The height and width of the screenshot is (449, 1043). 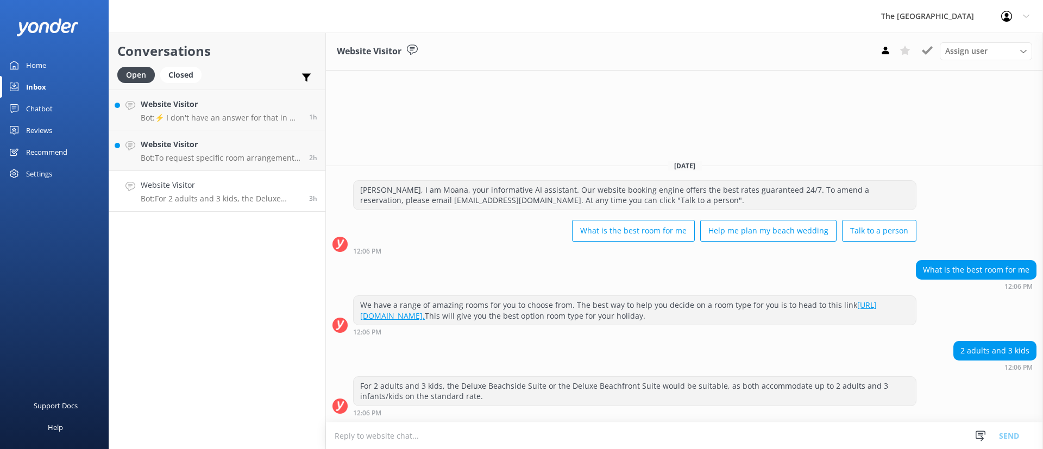 What do you see at coordinates (313, 117) in the screenshot?
I see `span: Sep 01 2025 02:15pm (UTC -10:00) Pacific/Honolulu` at bounding box center [313, 117].